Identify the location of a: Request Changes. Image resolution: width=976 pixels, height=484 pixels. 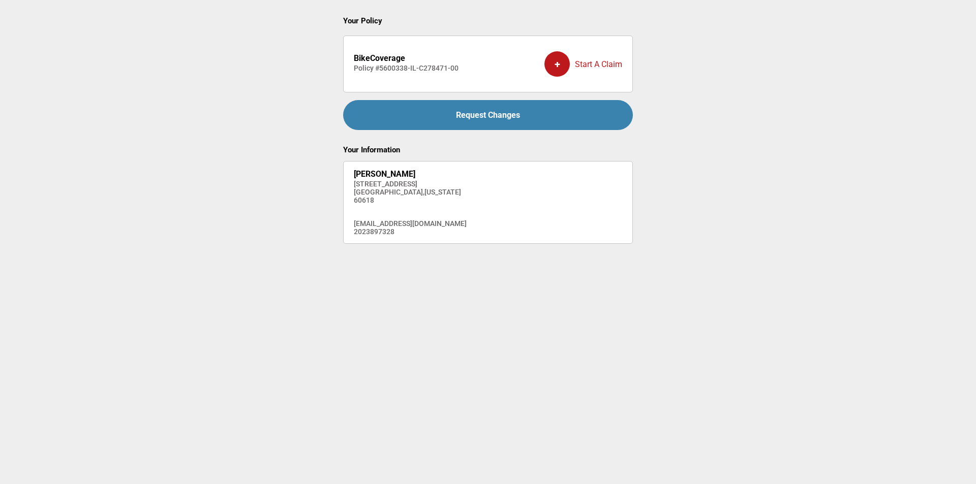
(488, 115).